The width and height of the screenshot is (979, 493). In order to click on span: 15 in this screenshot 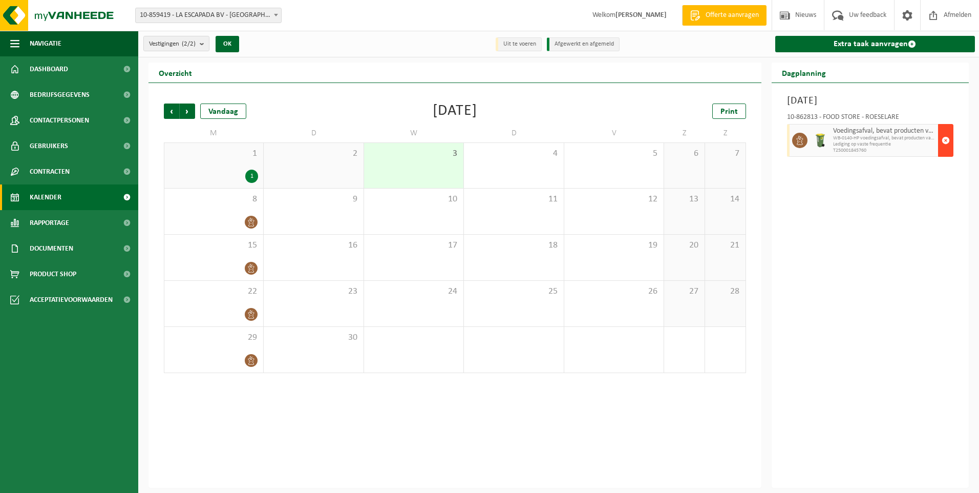, I will do `click(214, 245)`.